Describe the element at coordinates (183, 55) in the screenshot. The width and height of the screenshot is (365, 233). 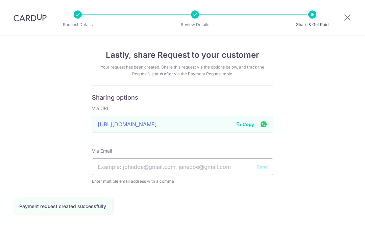
I see `h4: Lastly, share Request to your customer` at that location.